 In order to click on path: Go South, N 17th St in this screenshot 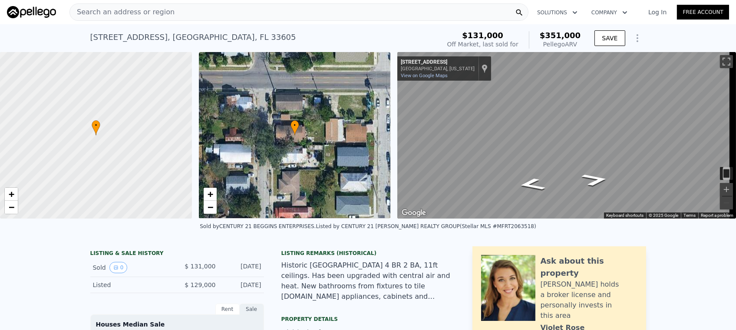, I will do `click(595, 180)`.